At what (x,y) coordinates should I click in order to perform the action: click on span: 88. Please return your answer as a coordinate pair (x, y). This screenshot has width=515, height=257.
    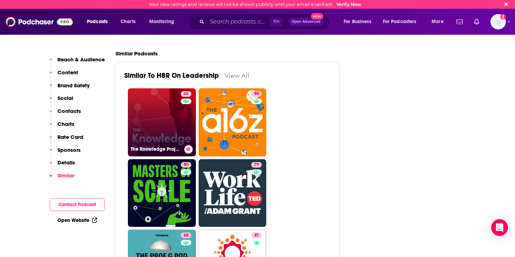
    Looking at the image, I should click on (186, 235).